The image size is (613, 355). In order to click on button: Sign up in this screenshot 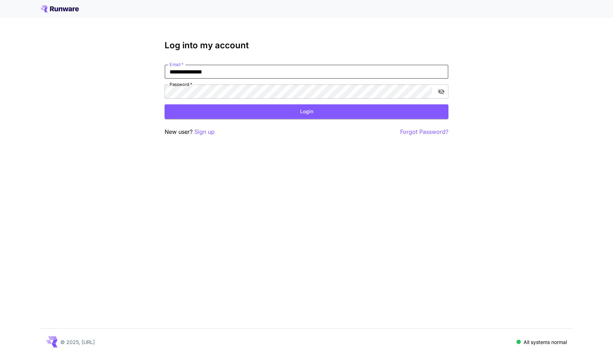, I will do `click(204, 132)`.